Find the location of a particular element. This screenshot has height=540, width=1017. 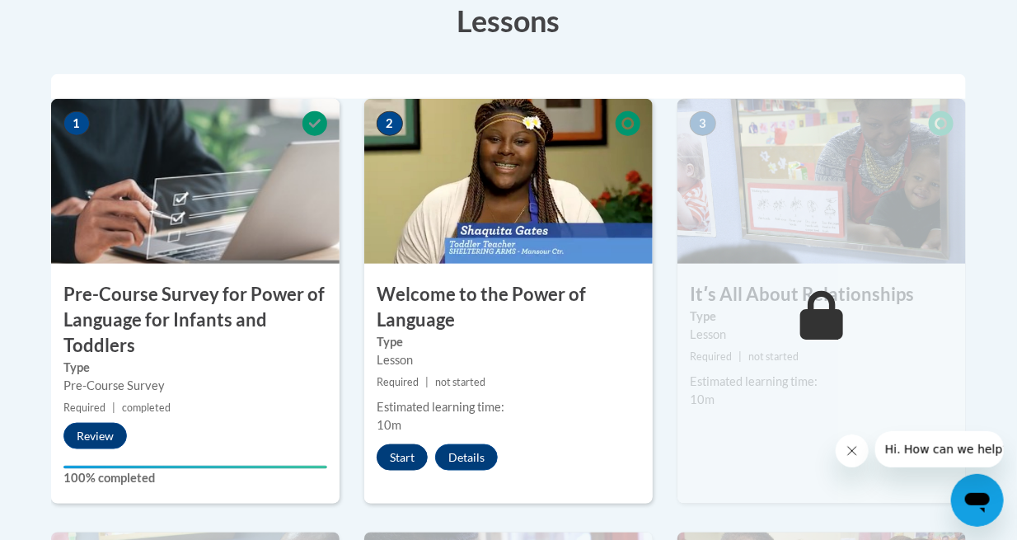

div: Pre-Course Survey is located at coordinates (195, 386).